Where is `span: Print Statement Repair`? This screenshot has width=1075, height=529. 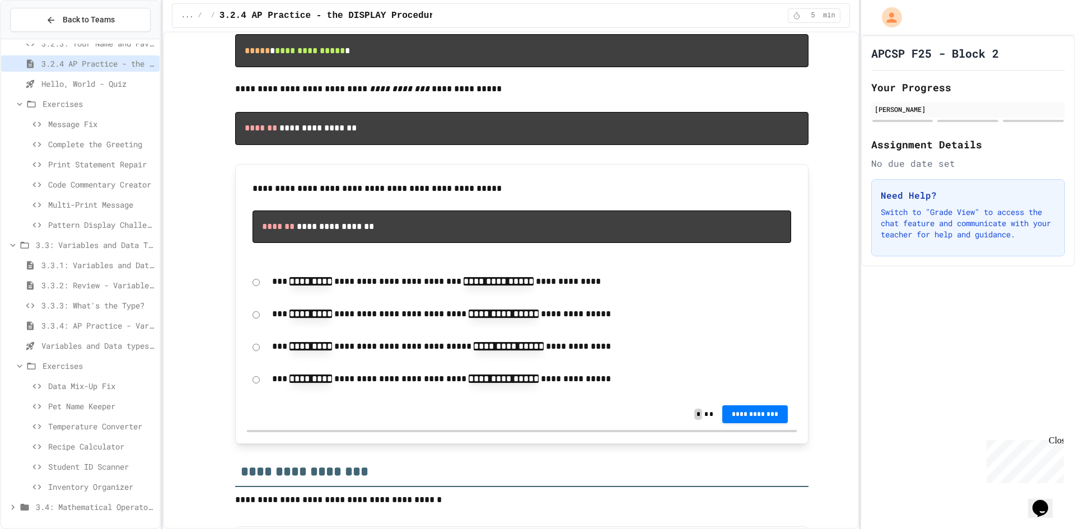
span: Print Statement Repair is located at coordinates (101, 164).